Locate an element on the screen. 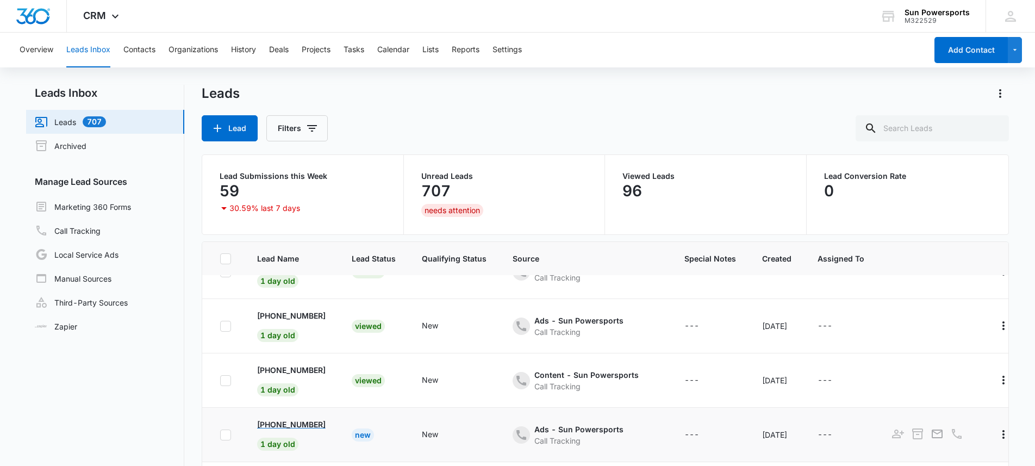 This screenshot has height=466, width=1035. div: Content - Sun Powersports is located at coordinates (586, 374).